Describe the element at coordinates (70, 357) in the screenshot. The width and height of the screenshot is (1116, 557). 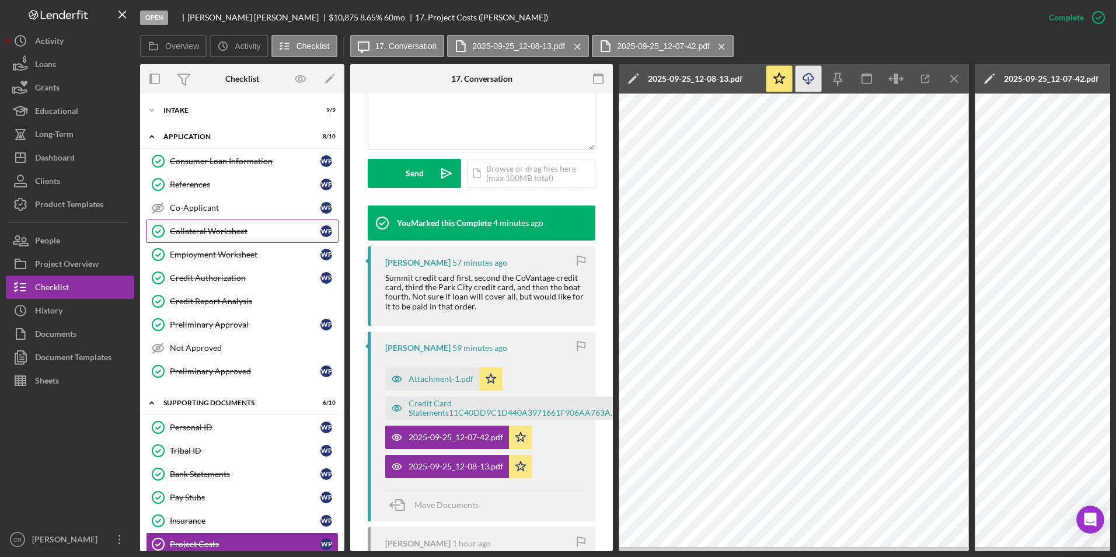
I see `a: Document Templates` at that location.